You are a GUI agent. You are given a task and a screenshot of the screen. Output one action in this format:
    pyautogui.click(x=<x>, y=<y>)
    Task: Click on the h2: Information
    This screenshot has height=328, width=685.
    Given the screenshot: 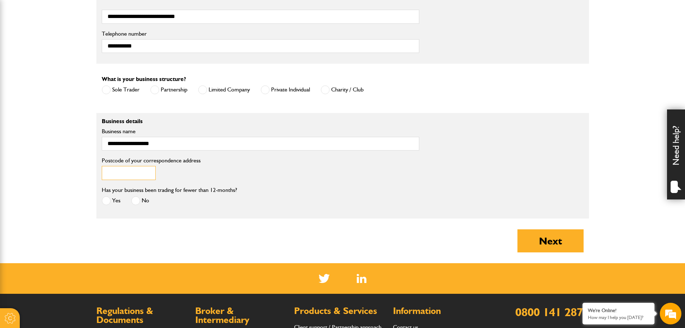 What is the action you would take?
    pyautogui.click(x=439, y=311)
    